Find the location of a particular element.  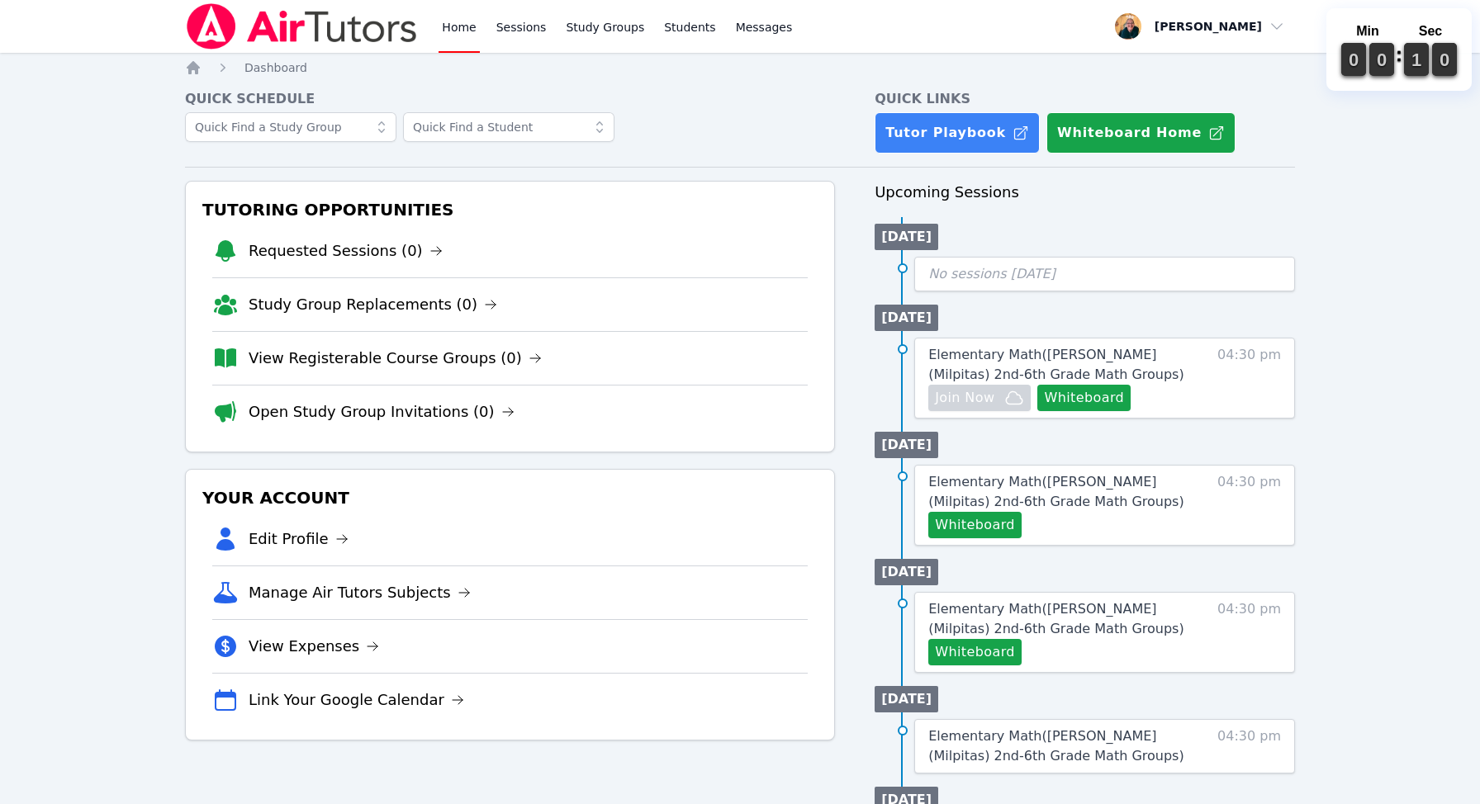

a: View Expenses is located at coordinates (314, 646).